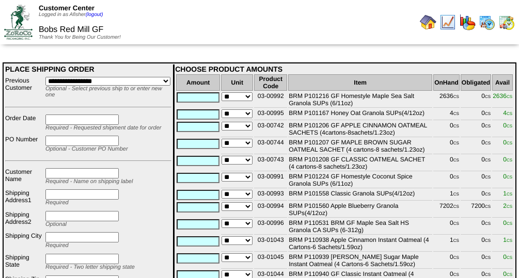 The height and width of the screenshot is (278, 519). What do you see at coordinates (24, 89) in the screenshot?
I see `td: Previous Customer` at bounding box center [24, 89].